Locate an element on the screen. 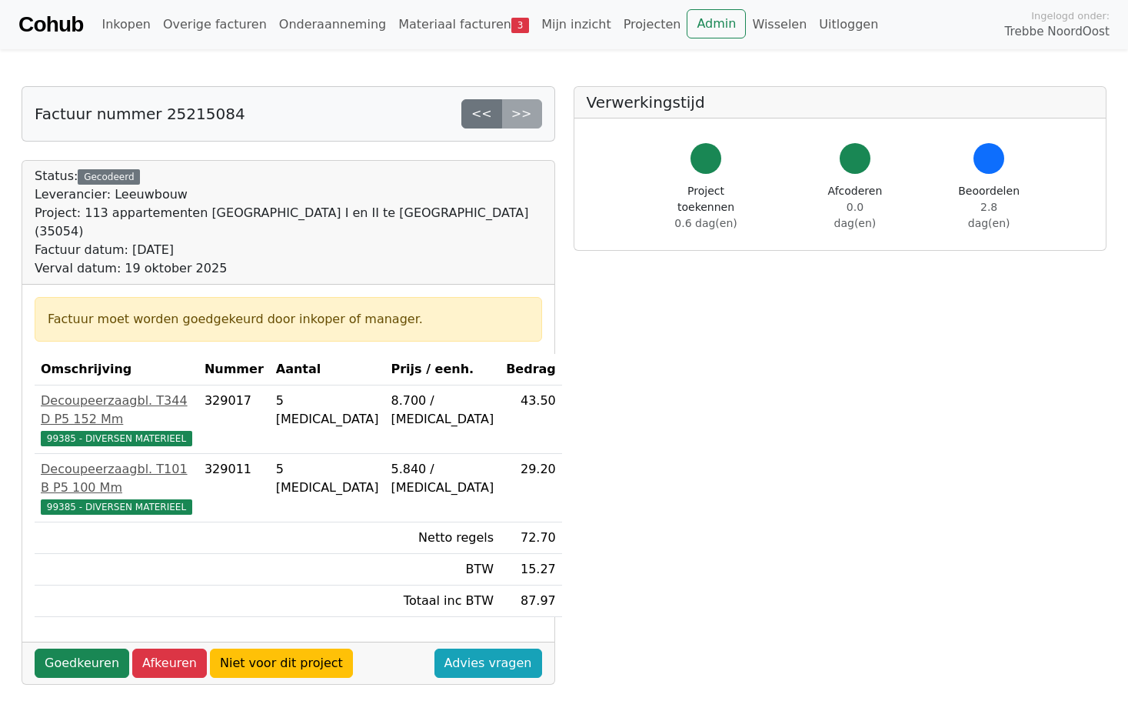 This screenshot has width=1128, height=711. td: Netto regels is located at coordinates (442, 538).